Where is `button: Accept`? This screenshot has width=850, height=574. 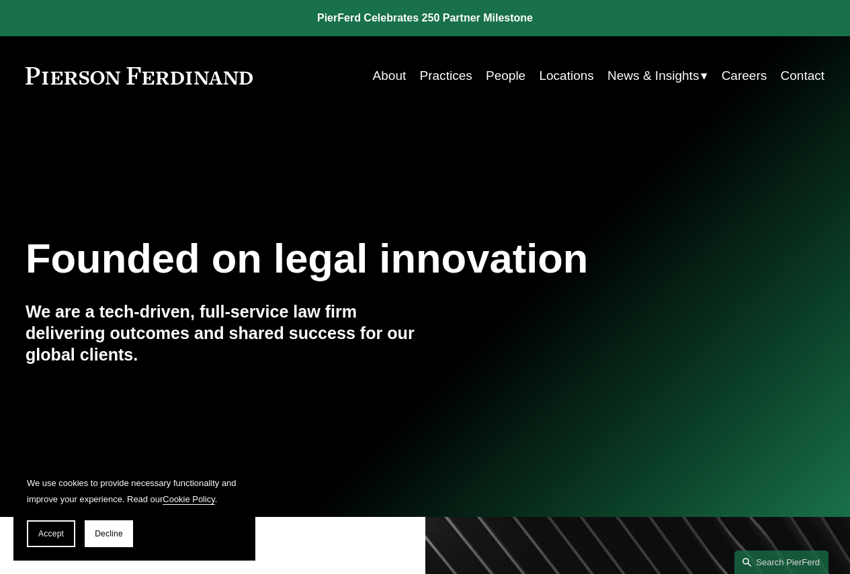
button: Accept is located at coordinates (51, 534).